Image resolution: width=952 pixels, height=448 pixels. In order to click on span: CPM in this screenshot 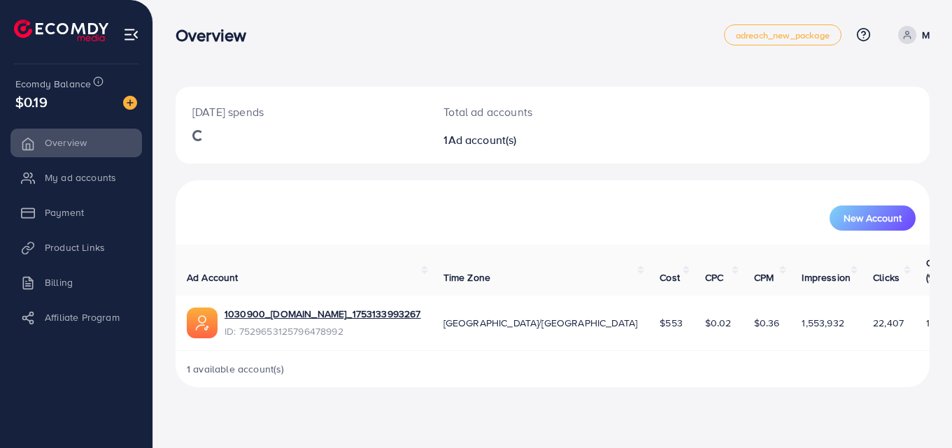, I will do `click(764, 278)`.